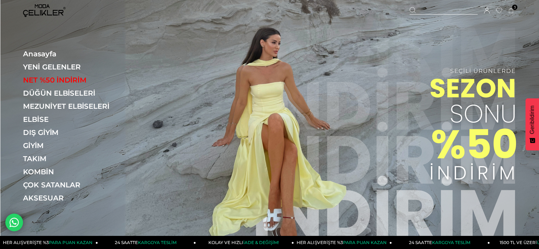 This screenshot has height=249, width=539. What do you see at coordinates (72, 93) in the screenshot?
I see `a: DÜĞÜN ELBİSELERİ` at bounding box center [72, 93].